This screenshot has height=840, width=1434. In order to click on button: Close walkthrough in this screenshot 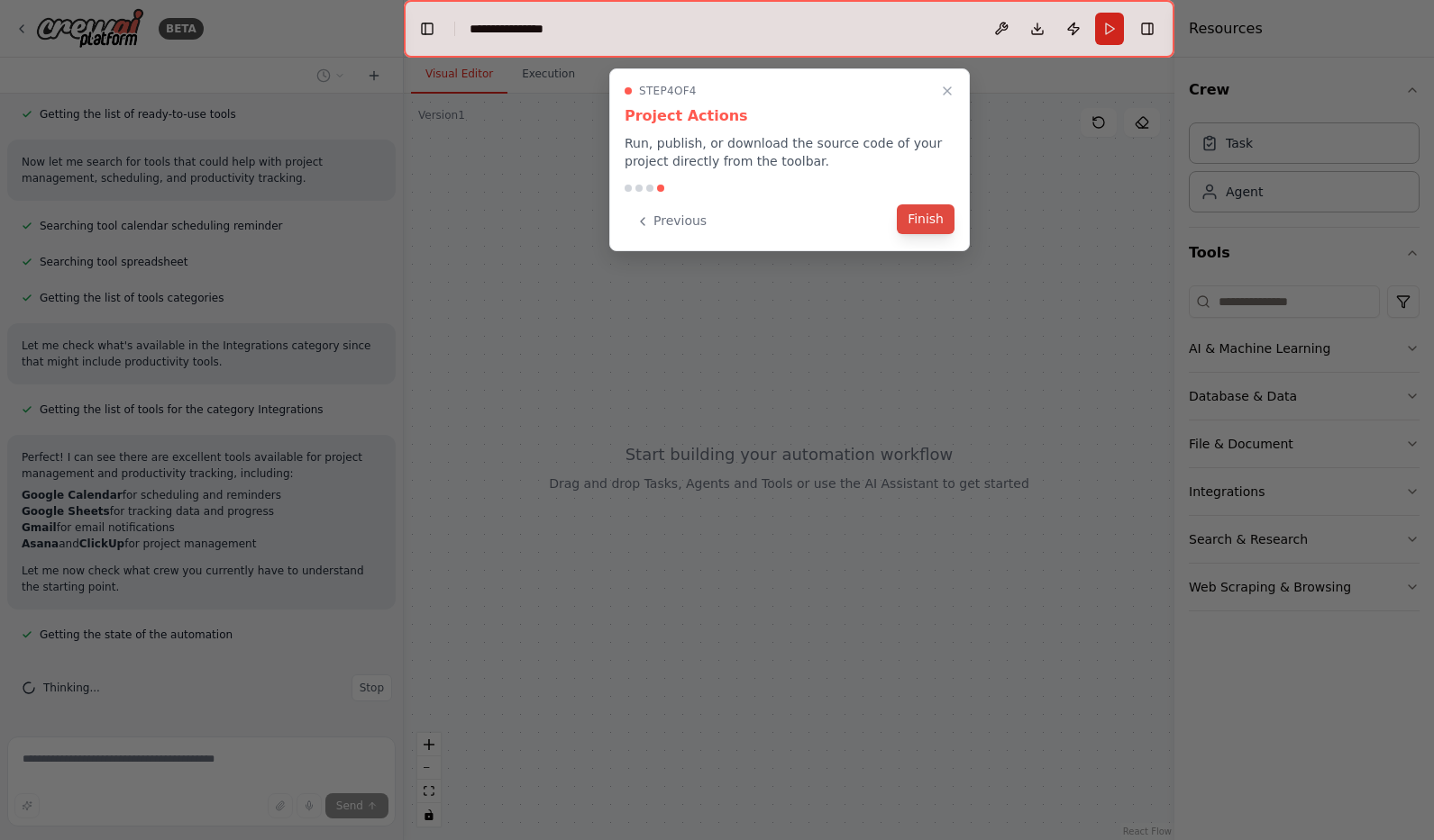, I will do `click(947, 91)`.